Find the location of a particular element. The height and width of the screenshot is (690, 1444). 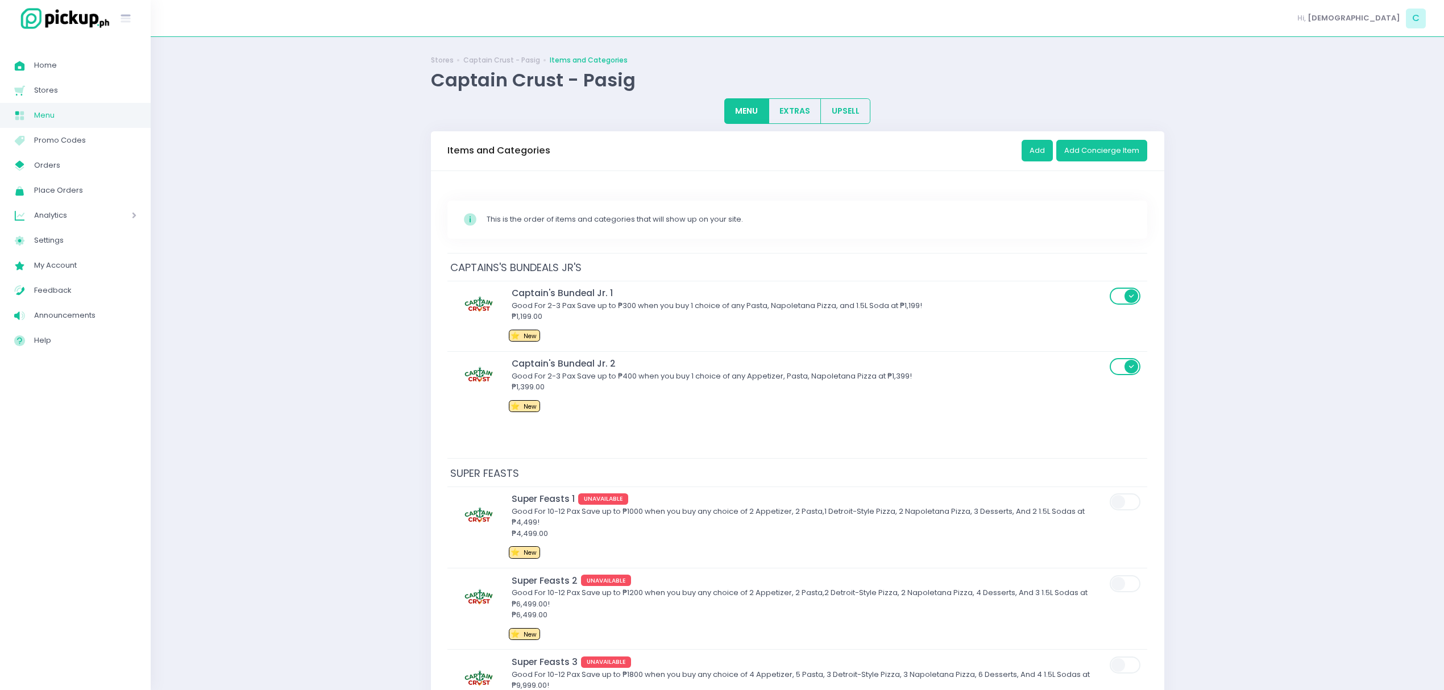

span: Home is located at coordinates (85, 65).